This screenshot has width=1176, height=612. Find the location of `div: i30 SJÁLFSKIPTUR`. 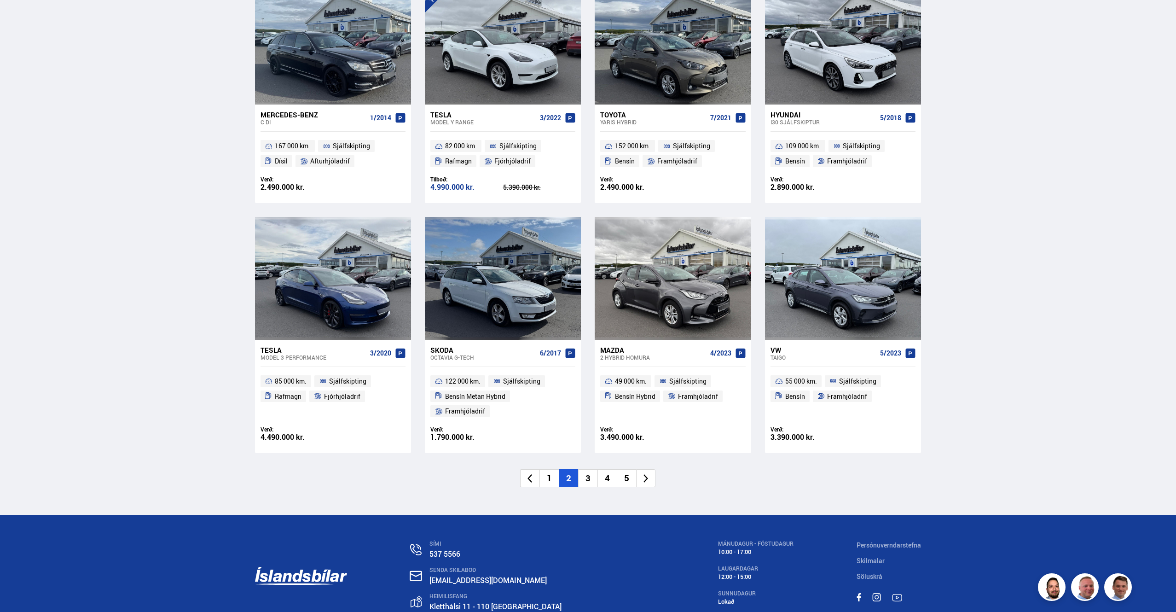

div: i30 SJÁLFSKIPTUR is located at coordinates (824, 122).